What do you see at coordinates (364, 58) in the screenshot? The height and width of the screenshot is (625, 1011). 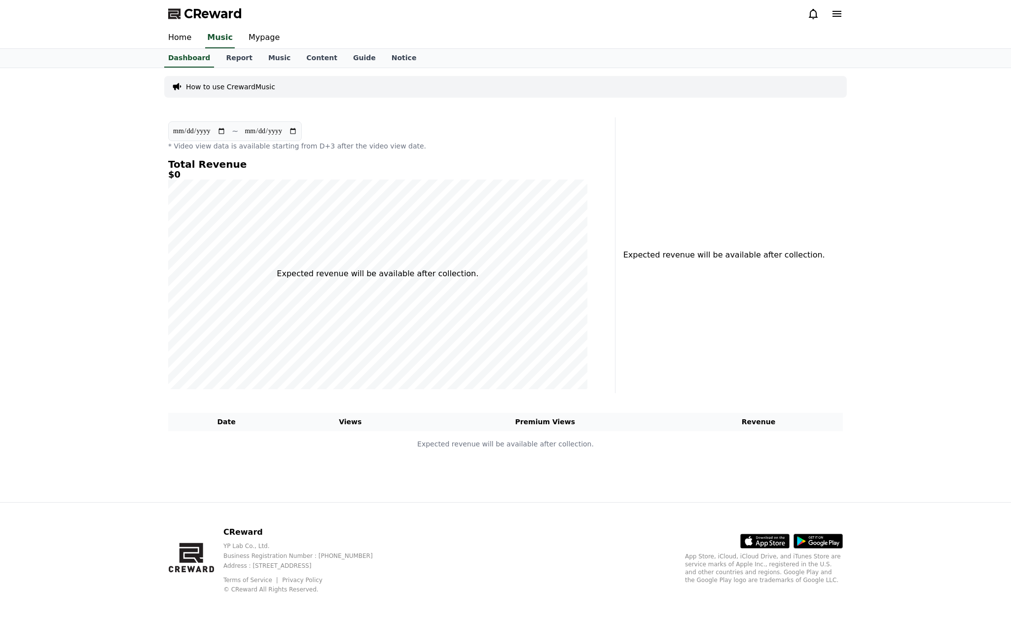 I see `a: Guide` at bounding box center [364, 58].